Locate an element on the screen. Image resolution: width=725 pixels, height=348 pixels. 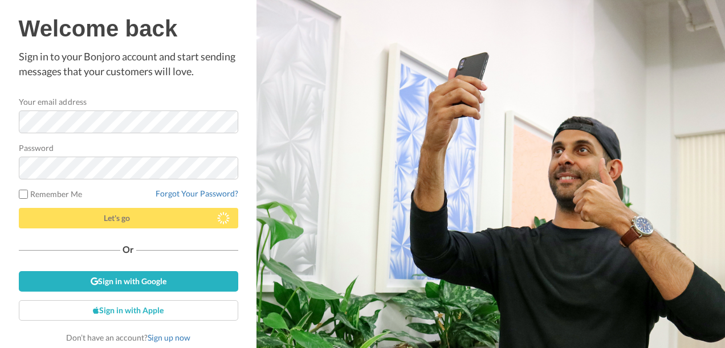
label: Remember Me is located at coordinates (51, 194).